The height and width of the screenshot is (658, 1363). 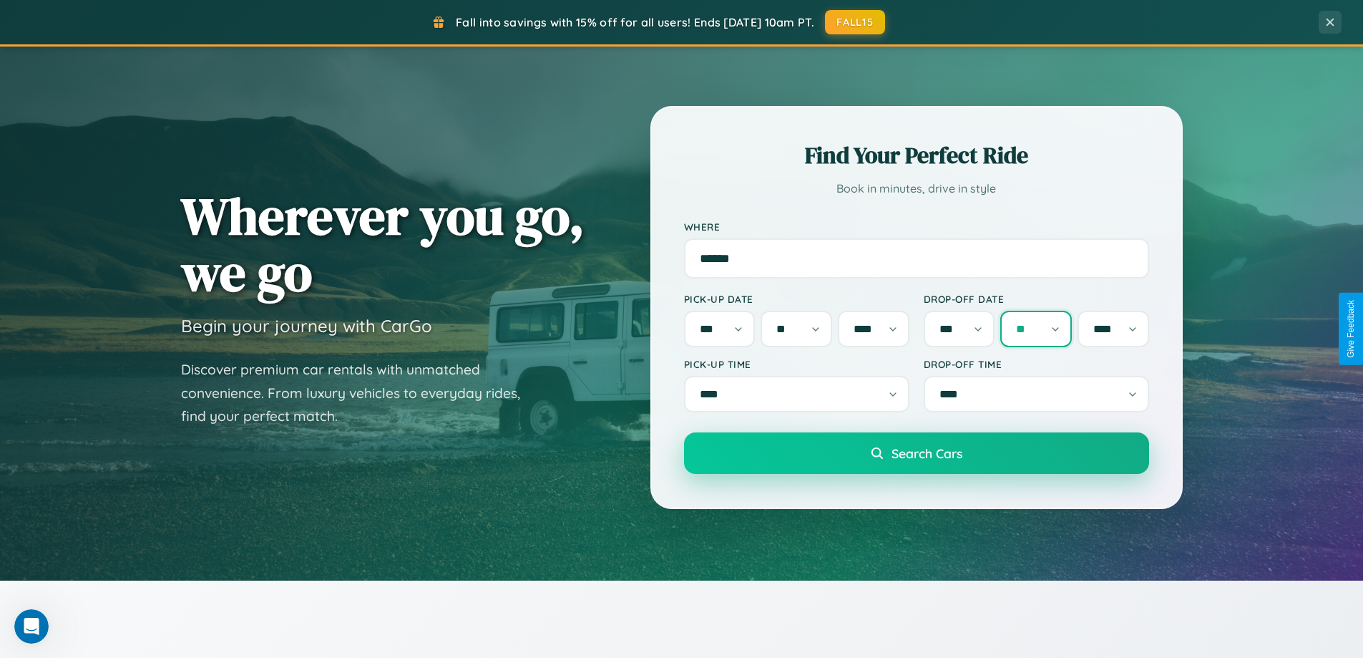 What do you see at coordinates (927, 453) in the screenshot?
I see `span: Search Cars` at bounding box center [927, 453].